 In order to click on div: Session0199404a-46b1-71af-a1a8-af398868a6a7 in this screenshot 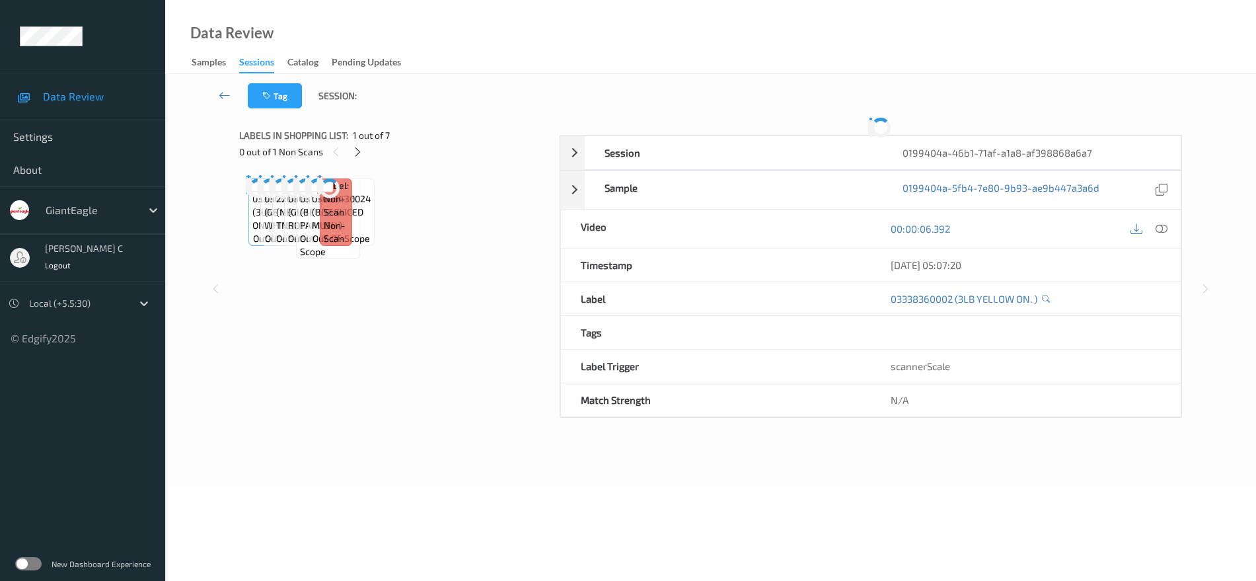, I will do `click(871, 153)`.